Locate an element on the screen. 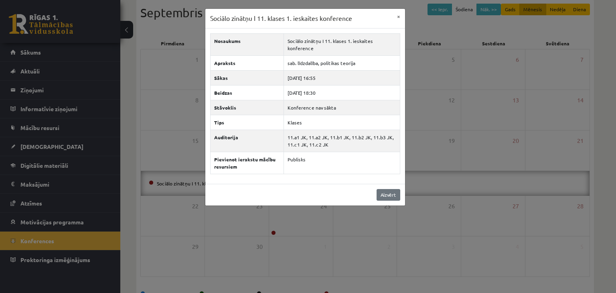 The image size is (616, 293). td: Sociālo zinātņu I 11. klases 1. ieskaites konference is located at coordinates (342, 44).